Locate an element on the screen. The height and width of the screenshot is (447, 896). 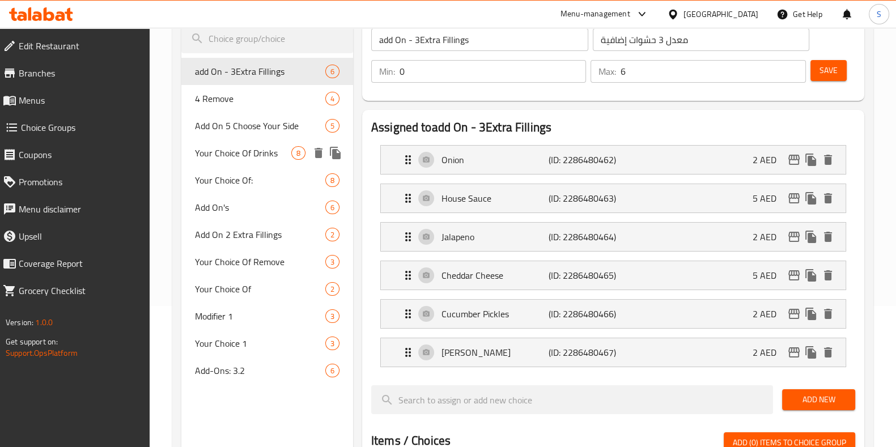
p: Cheddar Cheese is located at coordinates (495, 275).